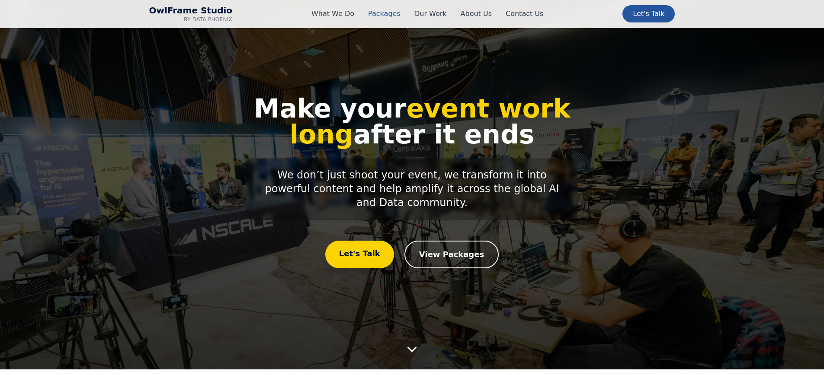 This screenshot has width=824, height=375. What do you see at coordinates (524, 14) in the screenshot?
I see `a: Contact Us` at bounding box center [524, 14].